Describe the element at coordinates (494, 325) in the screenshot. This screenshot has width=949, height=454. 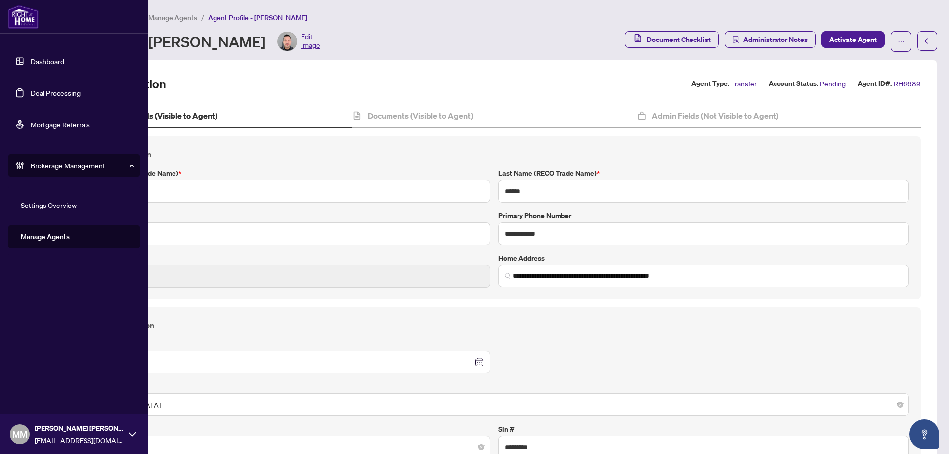
I see `h4: Personal Information` at that location.